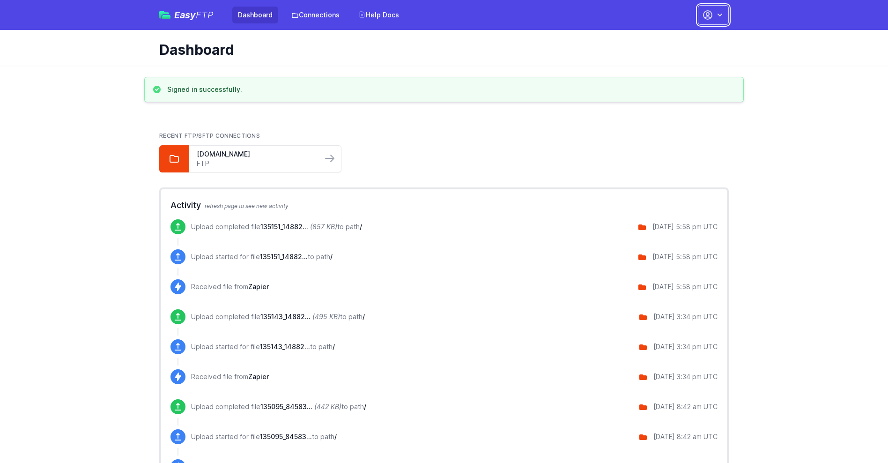  What do you see at coordinates (315, 15) in the screenshot?
I see `a: Connections` at bounding box center [315, 15].